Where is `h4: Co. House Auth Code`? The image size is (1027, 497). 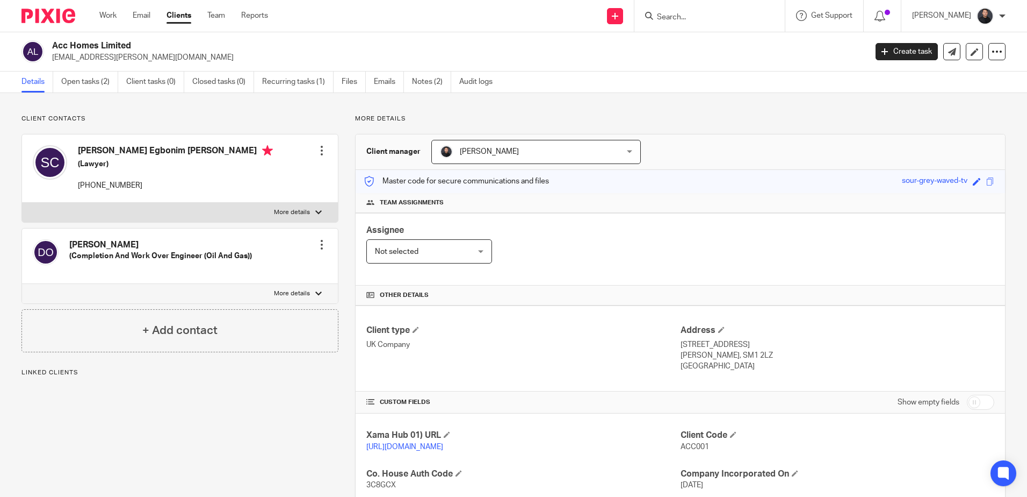
h4: Co. House Auth Code is located at coordinates (523, 473).